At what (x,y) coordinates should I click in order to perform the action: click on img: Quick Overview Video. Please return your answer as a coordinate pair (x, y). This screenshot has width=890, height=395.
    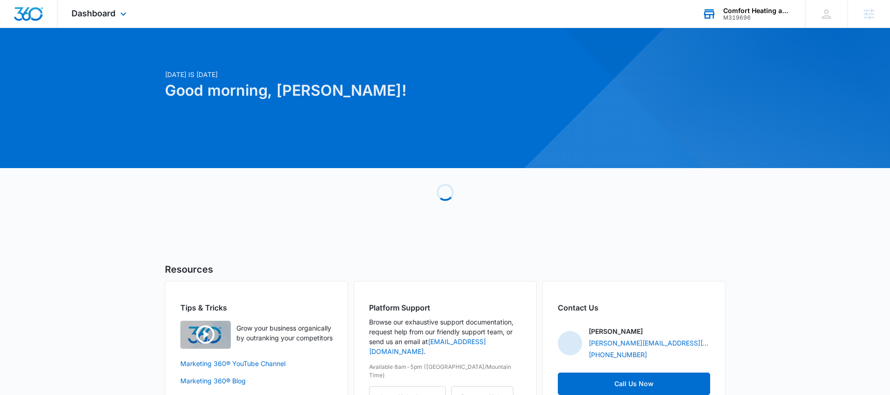
    Looking at the image, I should click on (205, 335).